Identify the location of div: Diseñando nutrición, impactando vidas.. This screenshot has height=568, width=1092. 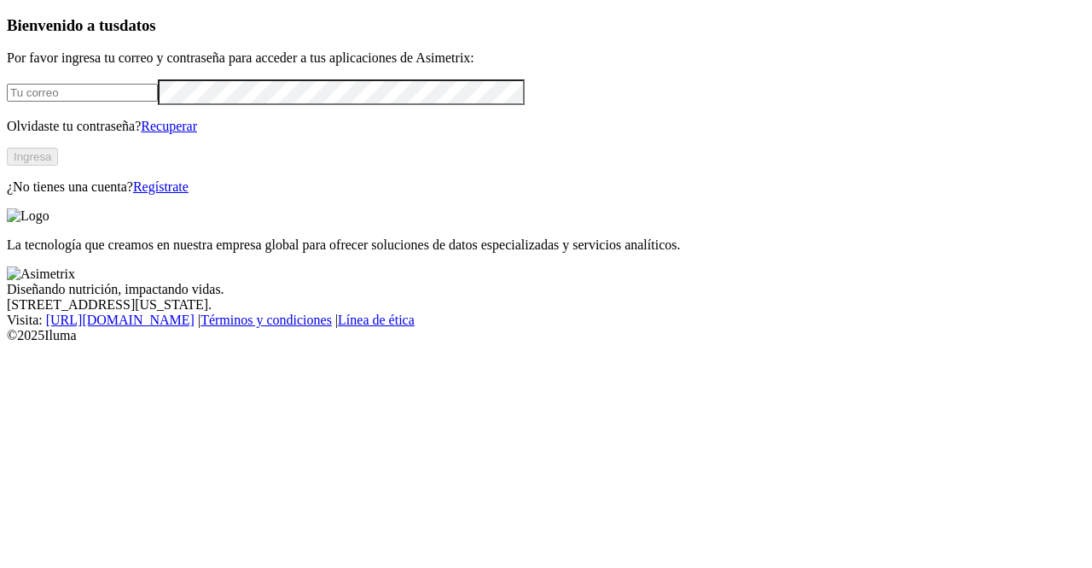
(546, 289).